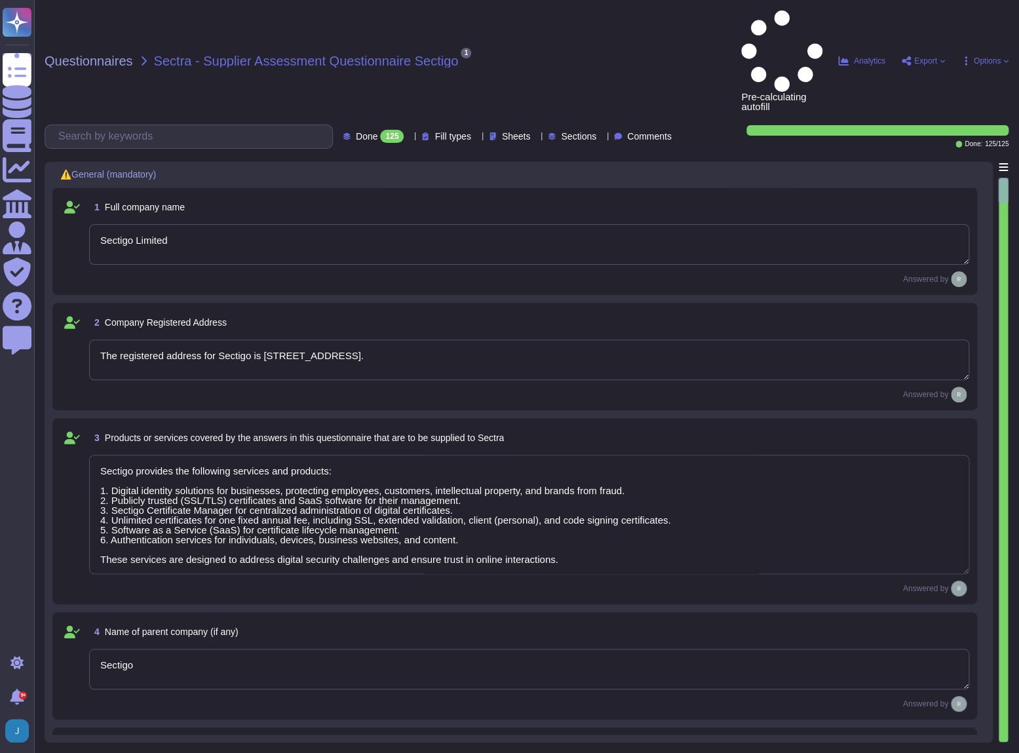 Image resolution: width=1019 pixels, height=753 pixels. What do you see at coordinates (306, 61) in the screenshot?
I see `span: Sectra - Supplier Assessment Questionnaire Sectigo` at bounding box center [306, 61].